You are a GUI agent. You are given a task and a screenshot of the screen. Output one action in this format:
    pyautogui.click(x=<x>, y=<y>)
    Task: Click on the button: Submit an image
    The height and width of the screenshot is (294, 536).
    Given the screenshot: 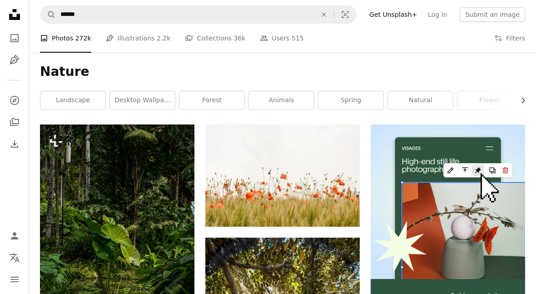 What is the action you would take?
    pyautogui.click(x=492, y=15)
    